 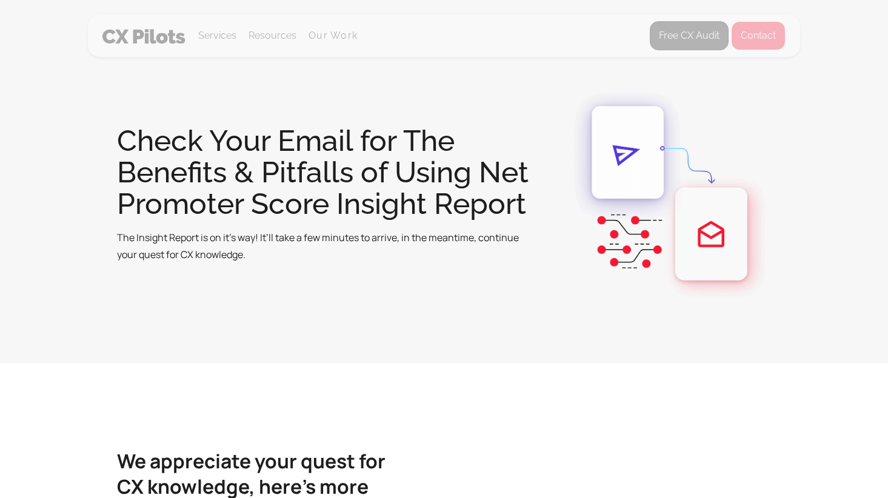 I want to click on div: The Insight Report is on it’s way! It’ll take a few minutes to arrive, in the meantime, continue ..., so click(x=327, y=246).